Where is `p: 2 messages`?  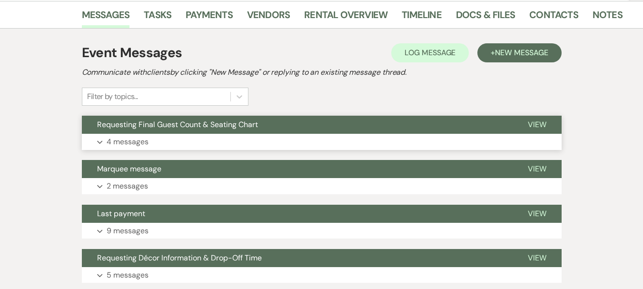 p: 2 messages is located at coordinates (127, 186).